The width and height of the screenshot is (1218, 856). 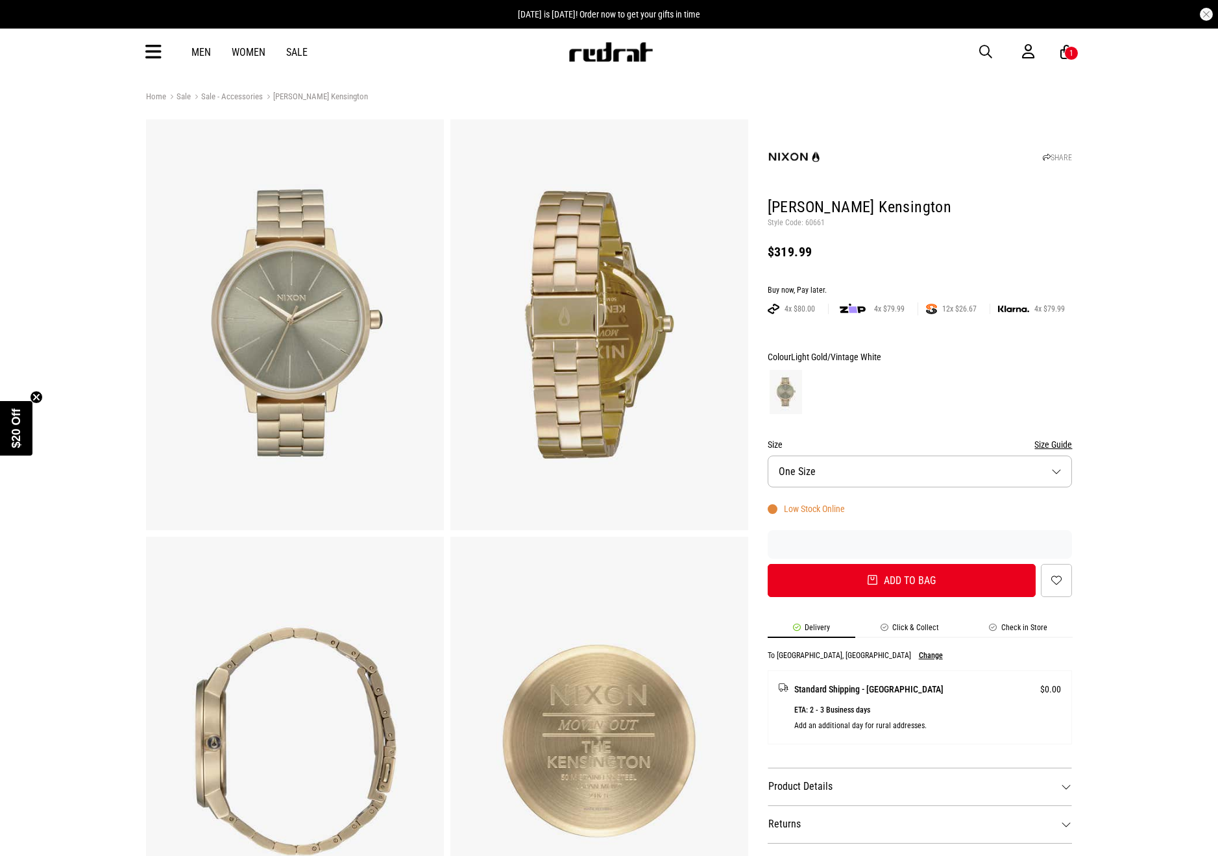 I want to click on div: Low Stock Online, so click(x=806, y=509).